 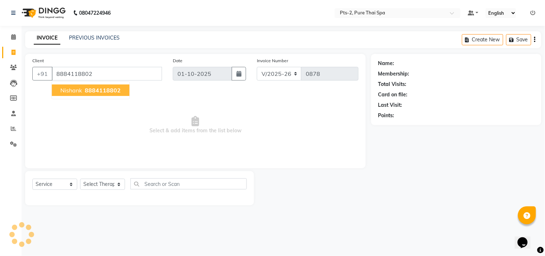 What do you see at coordinates (103, 90) in the screenshot?
I see `span: 8884118802` at bounding box center [103, 90].